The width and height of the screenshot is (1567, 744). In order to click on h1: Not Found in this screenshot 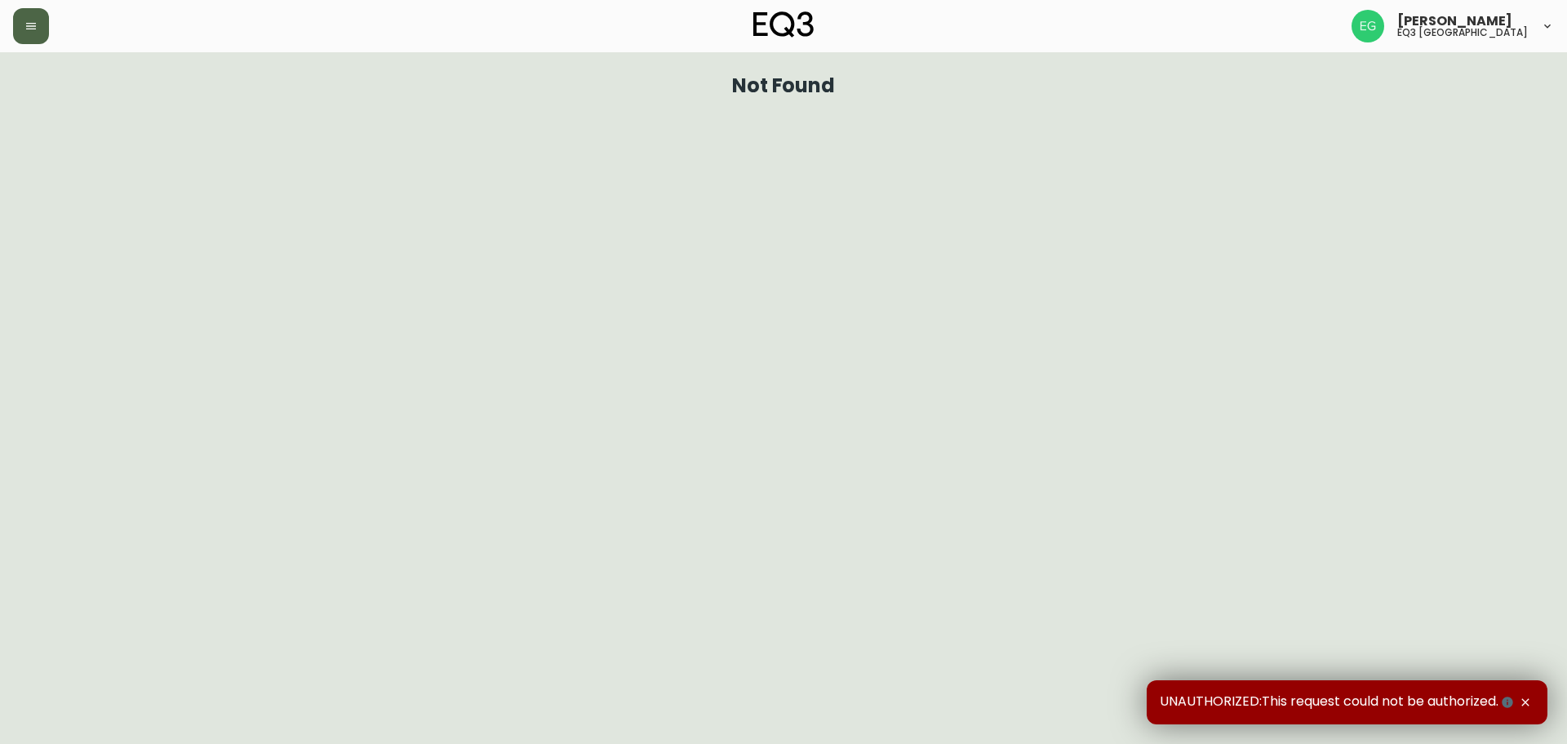, I will do `click(784, 86)`.